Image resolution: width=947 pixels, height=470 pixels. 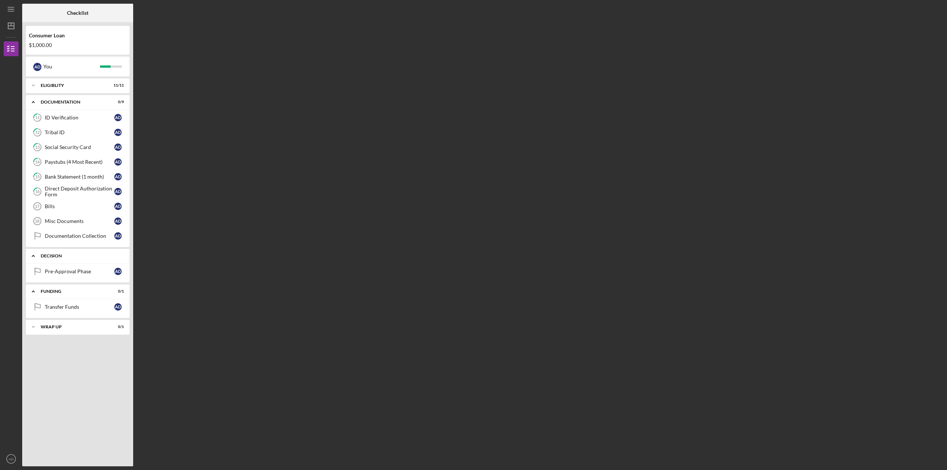 What do you see at coordinates (80, 256) in the screenshot?
I see `div: Decision` at bounding box center [80, 256].